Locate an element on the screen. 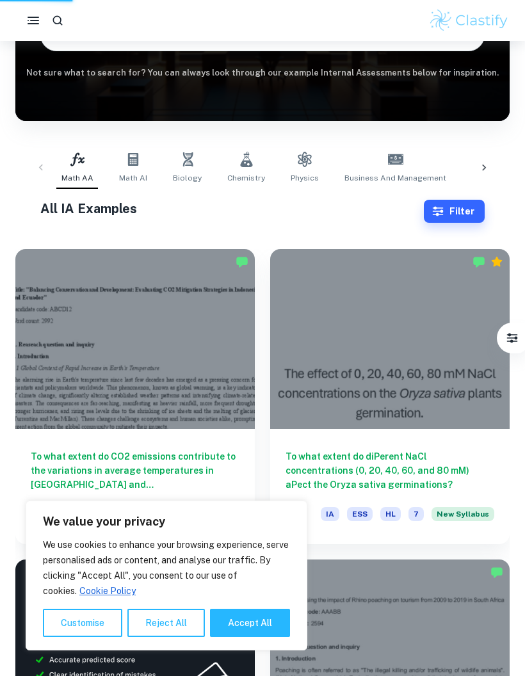 This screenshot has height=676, width=525. span: New Syllabus is located at coordinates (463, 514).